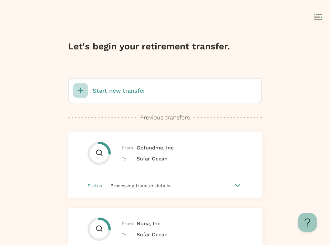 This screenshot has height=245, width=330. Describe the element at coordinates (149, 46) in the screenshot. I see `span: Let's begin your retirement transfer.` at that location.